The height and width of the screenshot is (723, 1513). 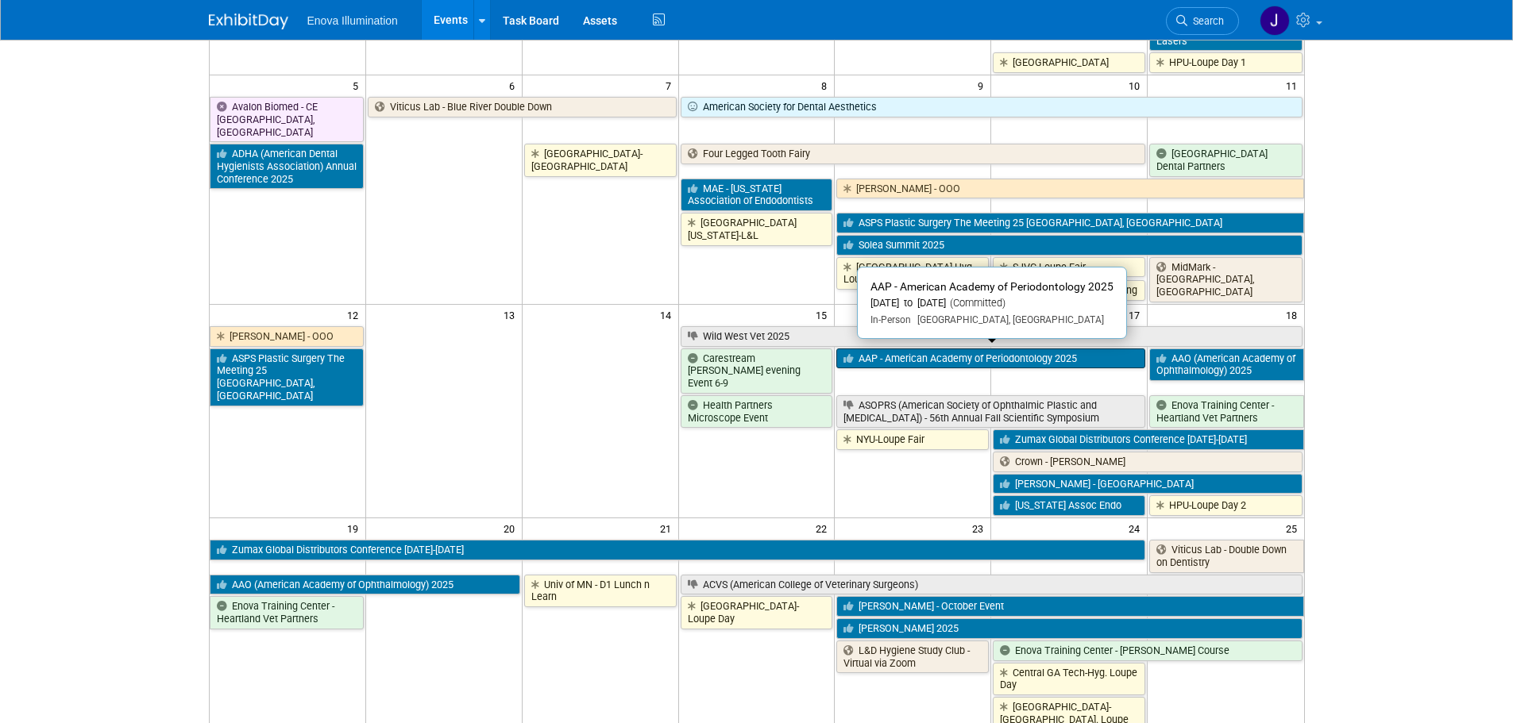 What do you see at coordinates (992, 287) in the screenshot?
I see `span: AAP - American Academy of Periodontology 2025` at bounding box center [992, 287].